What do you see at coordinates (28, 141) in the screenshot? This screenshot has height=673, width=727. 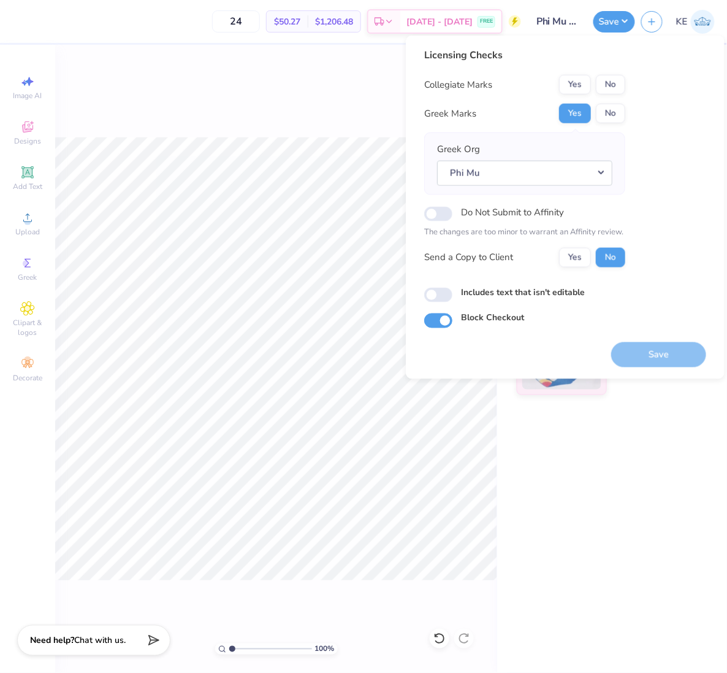 I see `span: Designs` at bounding box center [28, 141].